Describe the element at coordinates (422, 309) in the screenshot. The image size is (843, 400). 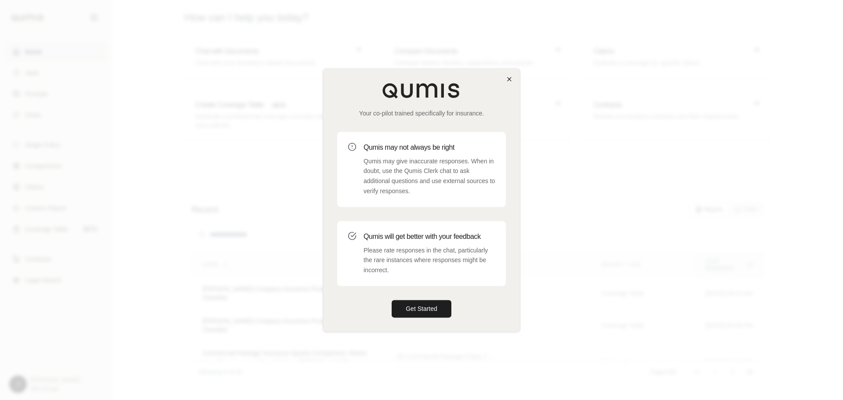
I see `button: Get Started` at that location.